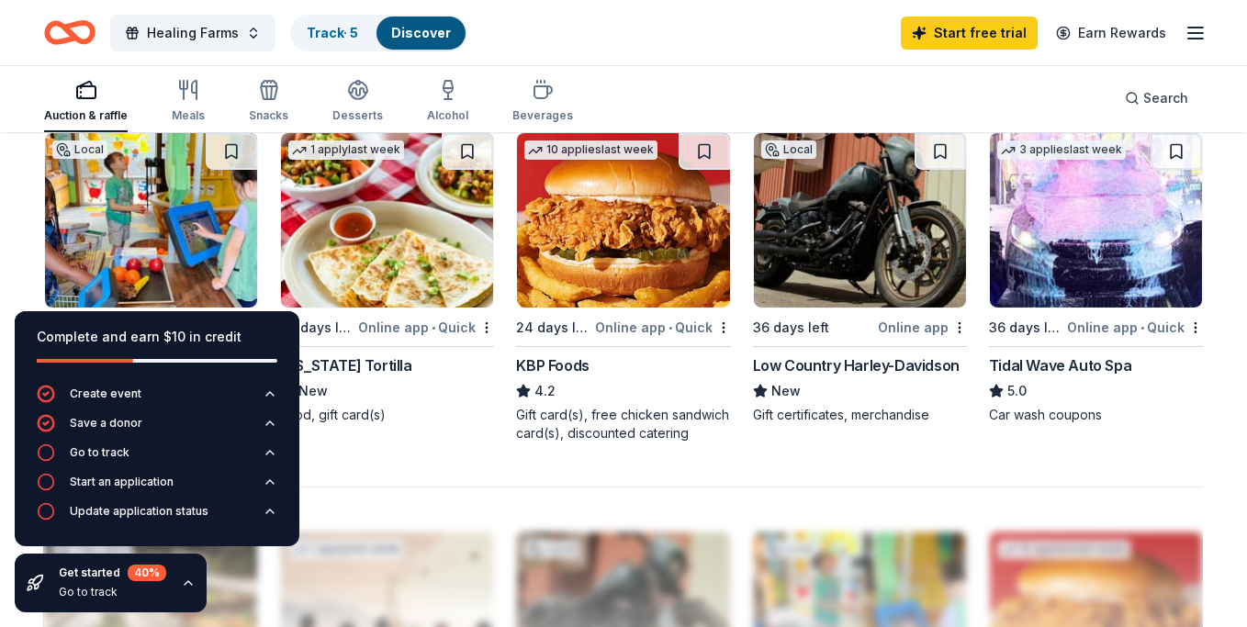 This screenshot has height=627, width=1247. Describe the element at coordinates (85, 116) in the screenshot. I see `div: Auction & raffle` at that location.